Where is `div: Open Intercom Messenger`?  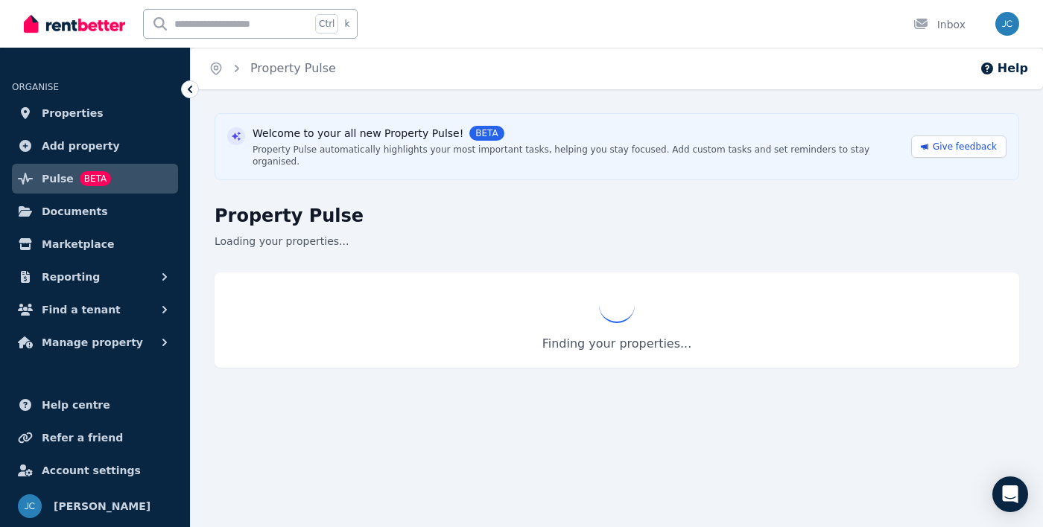 div: Open Intercom Messenger is located at coordinates (1010, 495).